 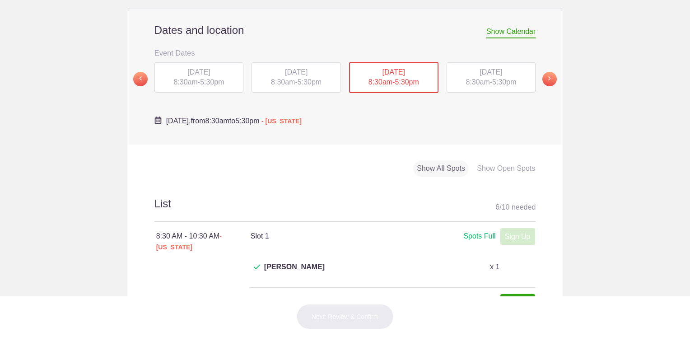 What do you see at coordinates (479, 236) in the screenshot?
I see `div: Spots Full` at bounding box center [479, 236].